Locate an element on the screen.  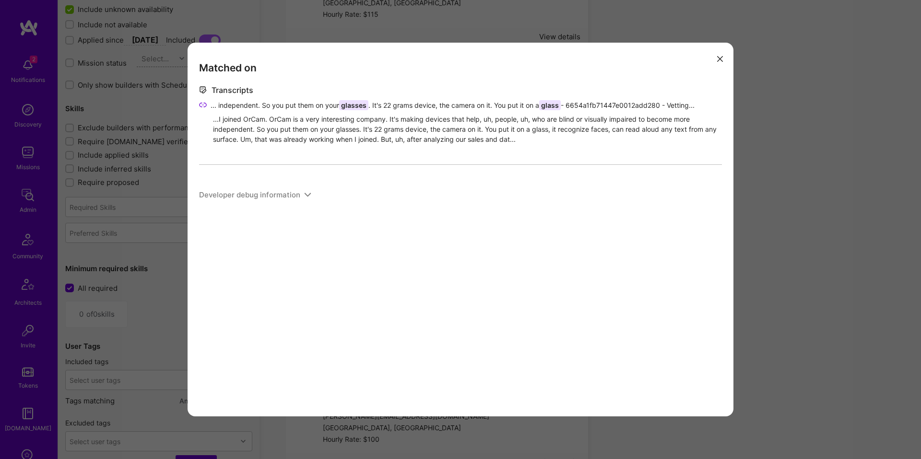
span: ... independent. So you put them on your . It's 22 grams device, the camera on it. You put it on ... is located at coordinates (452, 105).